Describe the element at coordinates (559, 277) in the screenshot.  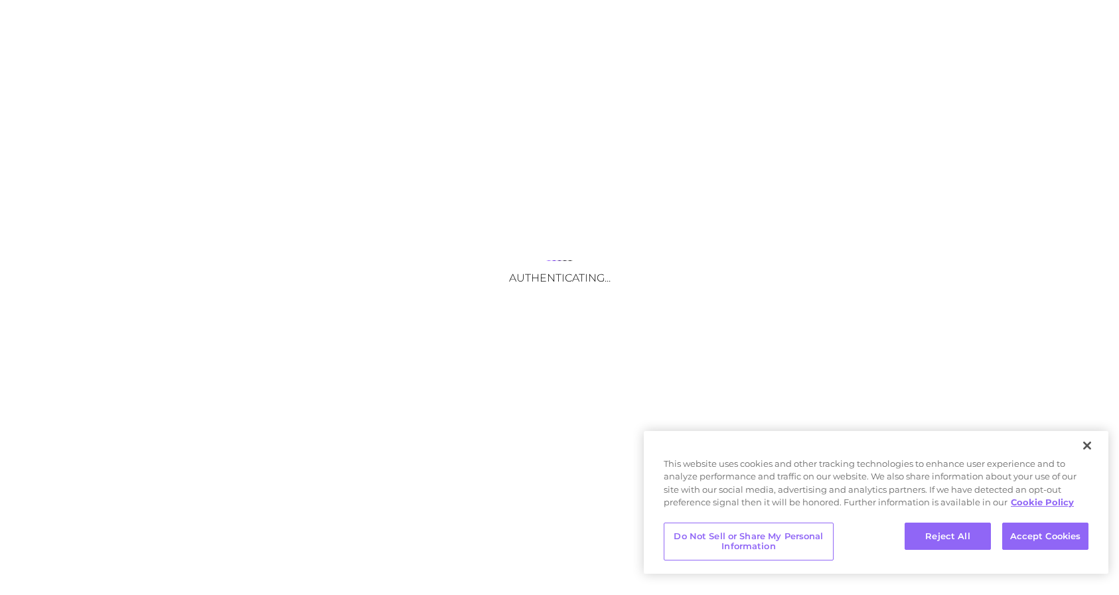
I see `h3: Authenticating...` at that location.